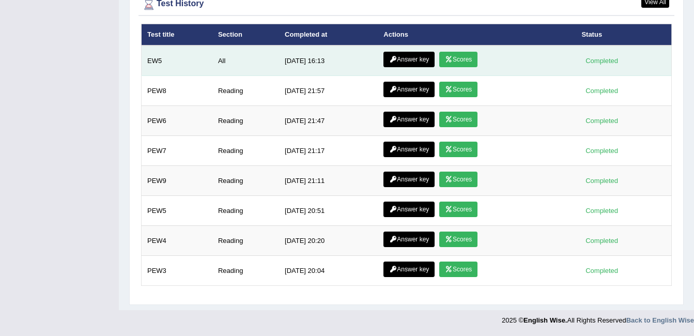 The width and height of the screenshot is (694, 336). What do you see at coordinates (177, 181) in the screenshot?
I see `td: PEW9` at bounding box center [177, 181].